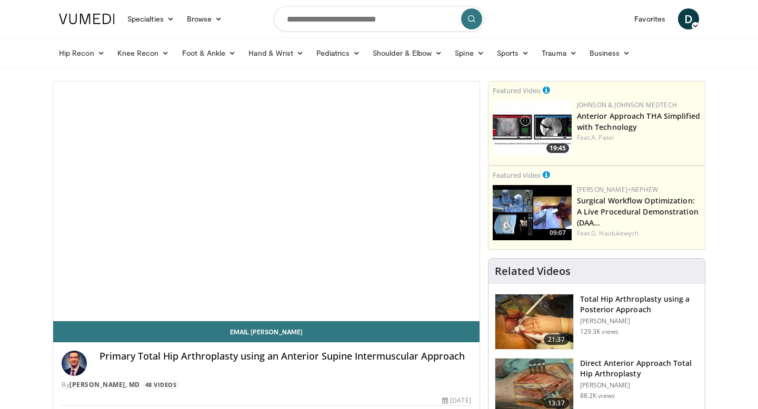  What do you see at coordinates (556, 340) in the screenshot?
I see `span: 21:37` at bounding box center [556, 340].